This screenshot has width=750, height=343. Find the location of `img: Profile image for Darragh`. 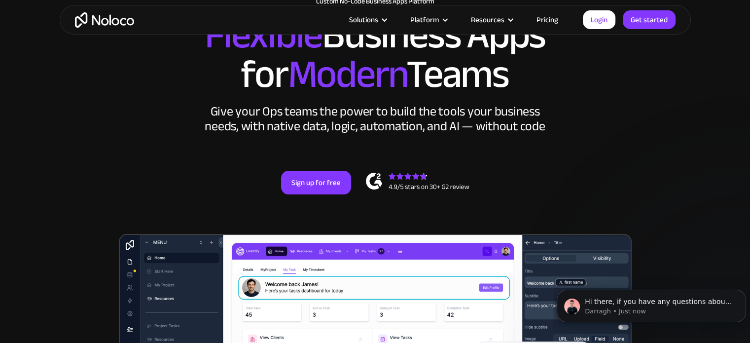

img: Profile image for Darragh is located at coordinates (19, 37).